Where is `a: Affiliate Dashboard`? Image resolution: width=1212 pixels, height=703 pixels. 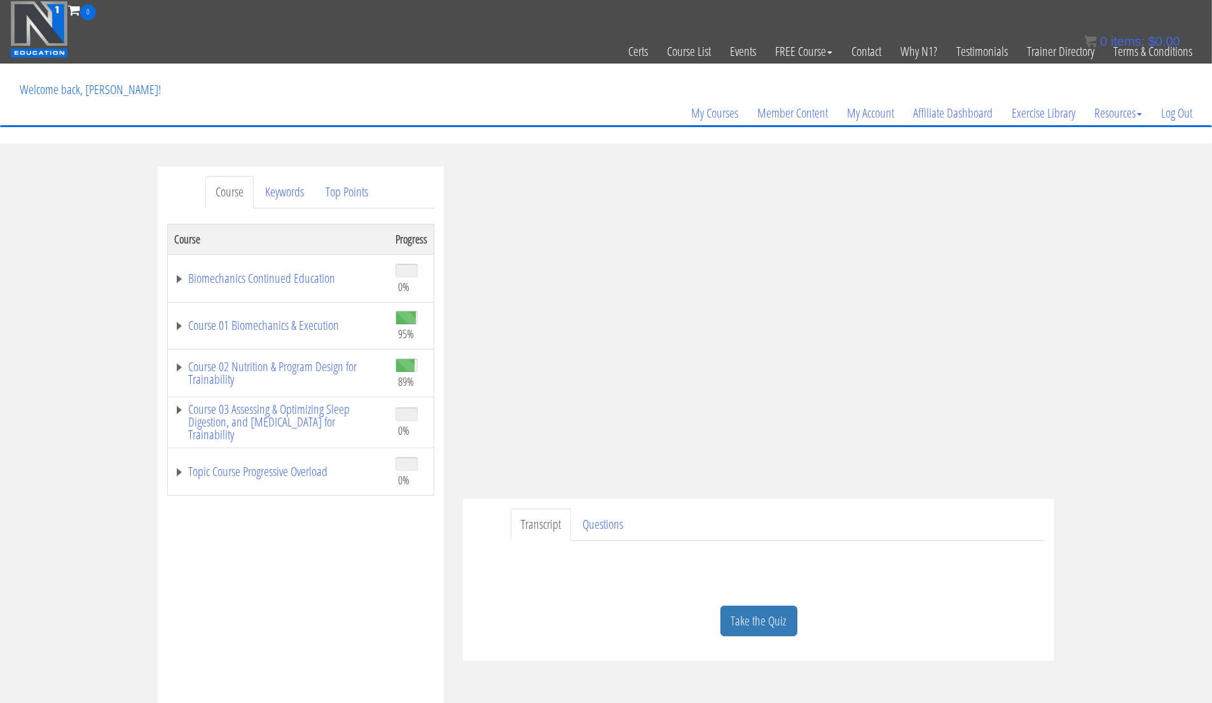 a: Affiliate Dashboard is located at coordinates (953, 113).